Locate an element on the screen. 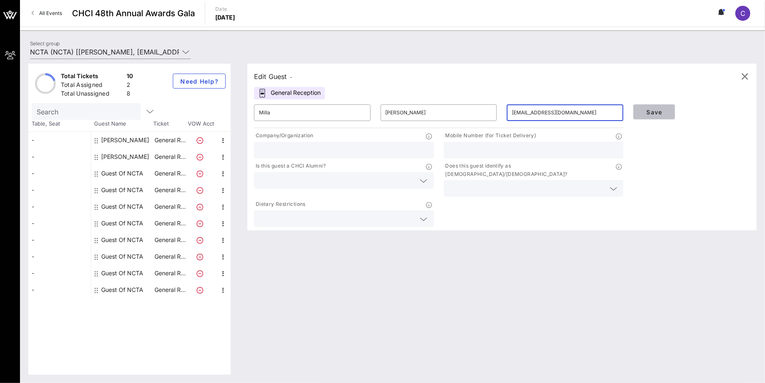 The width and height of the screenshot is (765, 383). input: Last Name* is located at coordinates (439, 113).